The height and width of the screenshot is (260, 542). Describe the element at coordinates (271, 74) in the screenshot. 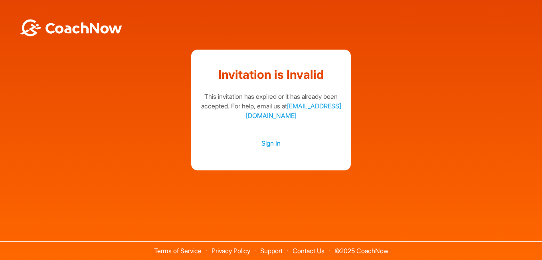

I see `h1: Invitation is Invalid` at that location.